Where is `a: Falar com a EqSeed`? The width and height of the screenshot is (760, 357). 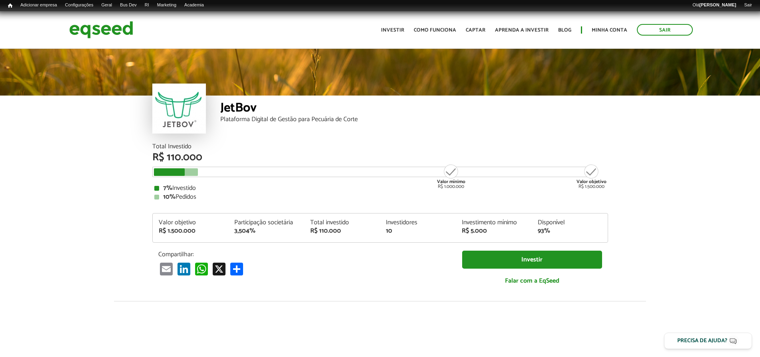 a: Falar com a EqSeed is located at coordinates (532, 281).